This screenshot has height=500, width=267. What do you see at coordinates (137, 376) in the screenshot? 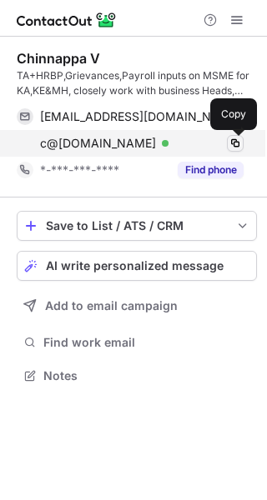
I see `button: Notes` at bounding box center [137, 376].